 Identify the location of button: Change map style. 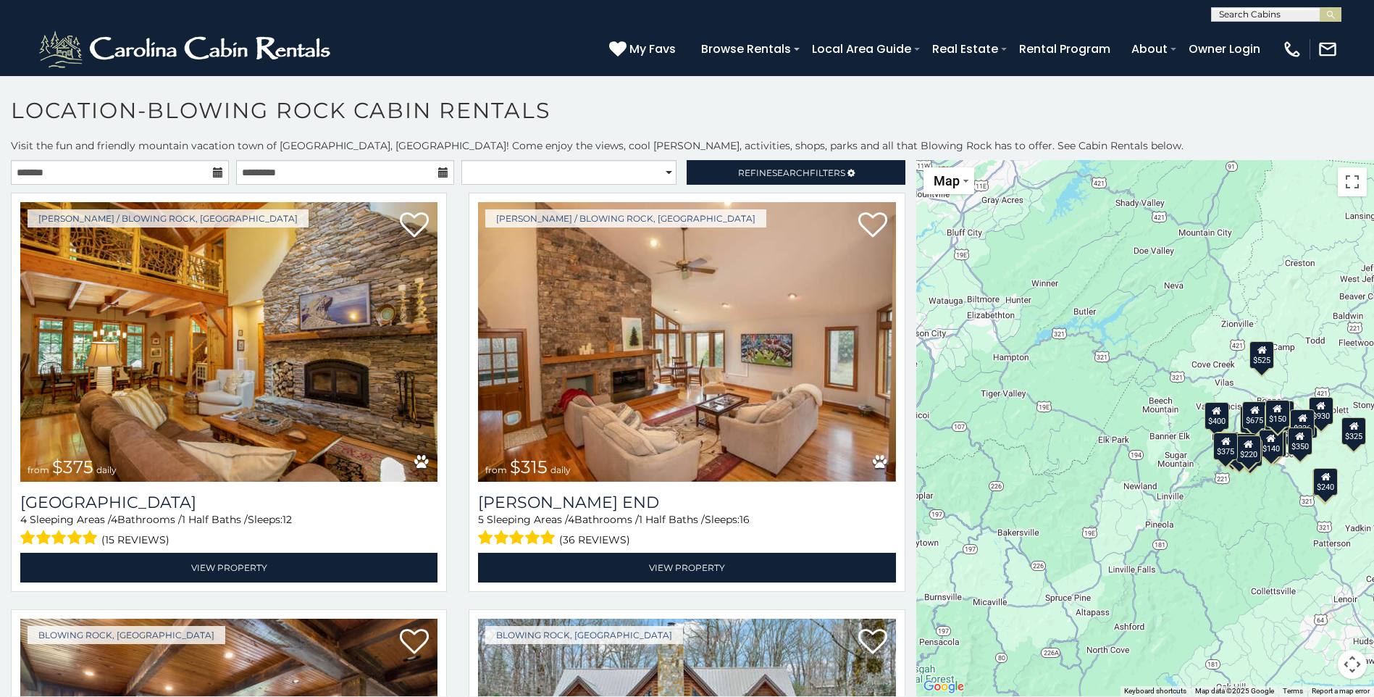
(949, 180).